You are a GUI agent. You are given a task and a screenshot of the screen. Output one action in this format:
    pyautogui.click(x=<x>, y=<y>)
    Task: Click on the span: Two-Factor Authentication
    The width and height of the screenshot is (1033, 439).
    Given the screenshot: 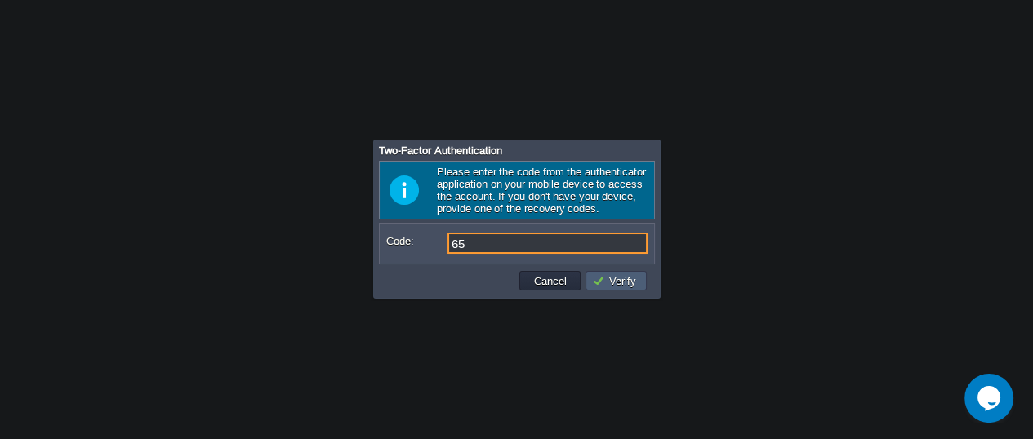 What is the action you would take?
    pyautogui.click(x=440, y=150)
    